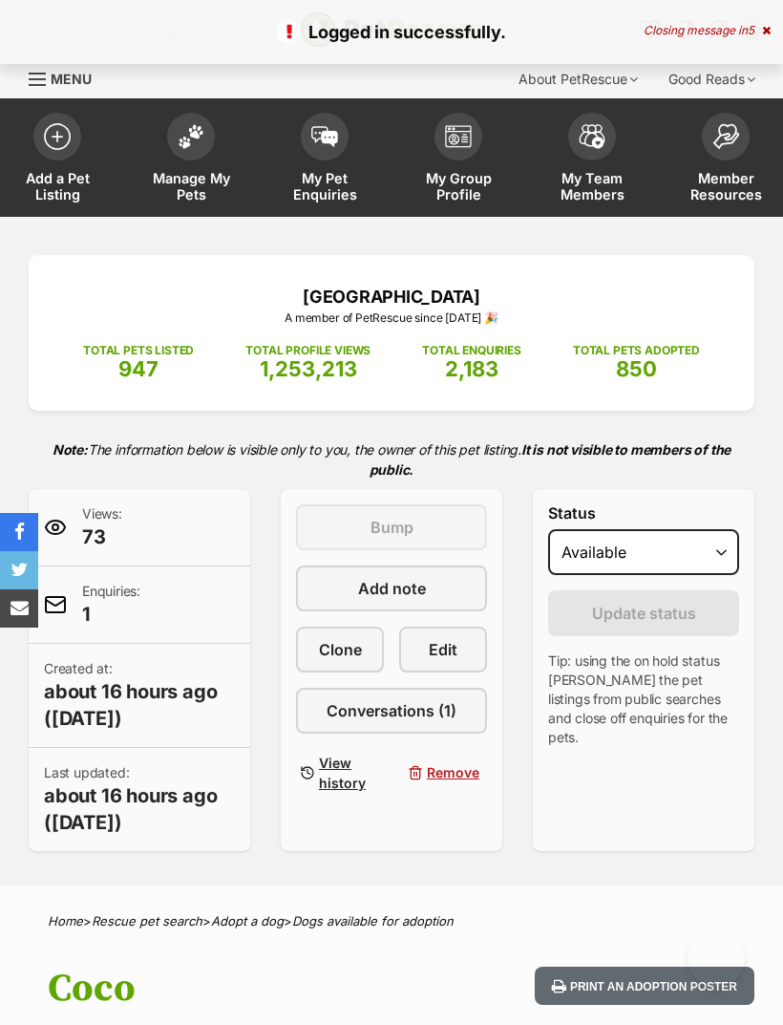 This screenshot has height=1025, width=783. Describe the element at coordinates (392, 460) in the screenshot. I see `p: The information below is visible only to you, the owner of this pet listing.` at that location.